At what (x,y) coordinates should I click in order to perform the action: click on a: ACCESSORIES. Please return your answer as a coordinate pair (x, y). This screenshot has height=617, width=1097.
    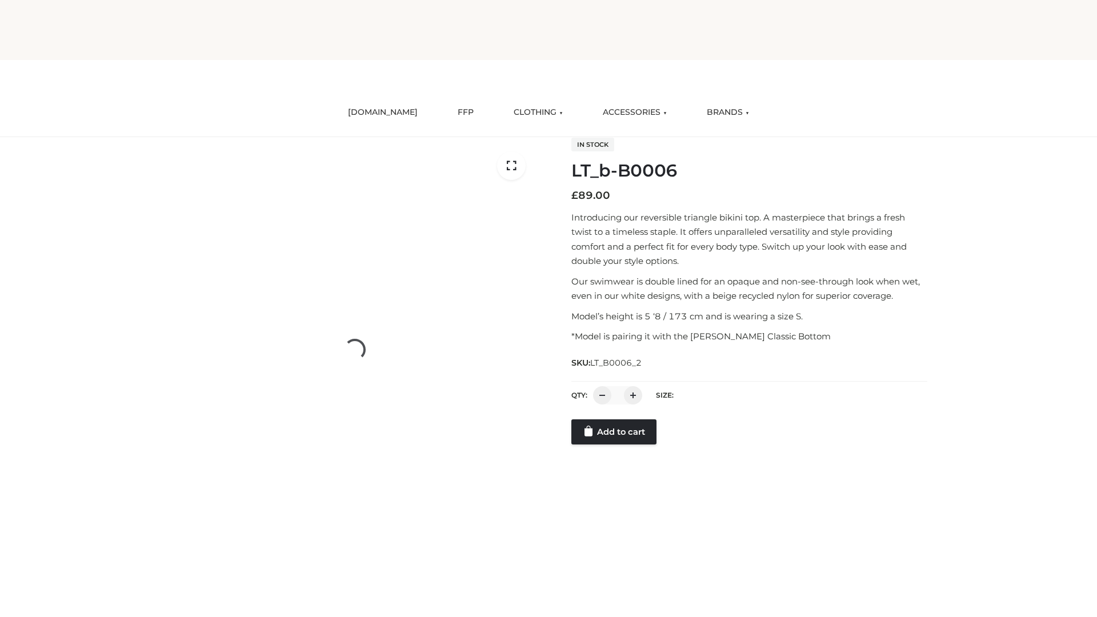
    Looking at the image, I should click on (635, 113).